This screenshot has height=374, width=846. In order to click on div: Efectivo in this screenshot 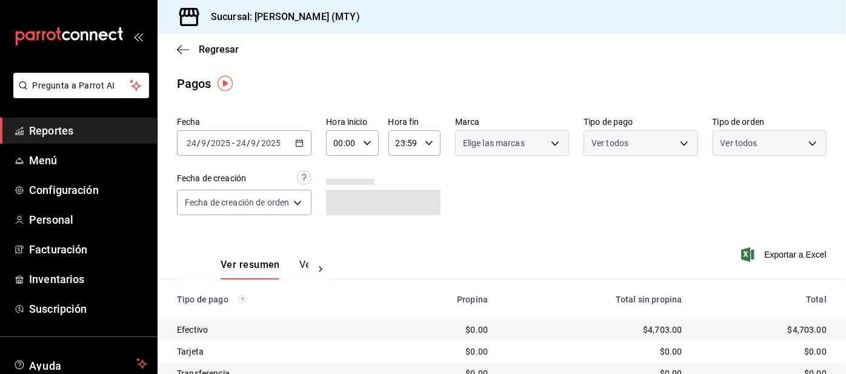, I will do `click(274, 330)`.